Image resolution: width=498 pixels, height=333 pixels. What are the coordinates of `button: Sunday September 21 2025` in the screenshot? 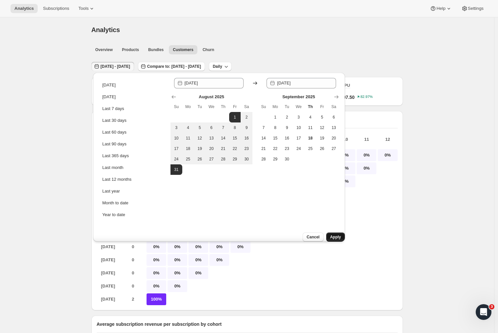 It's located at (263, 149).